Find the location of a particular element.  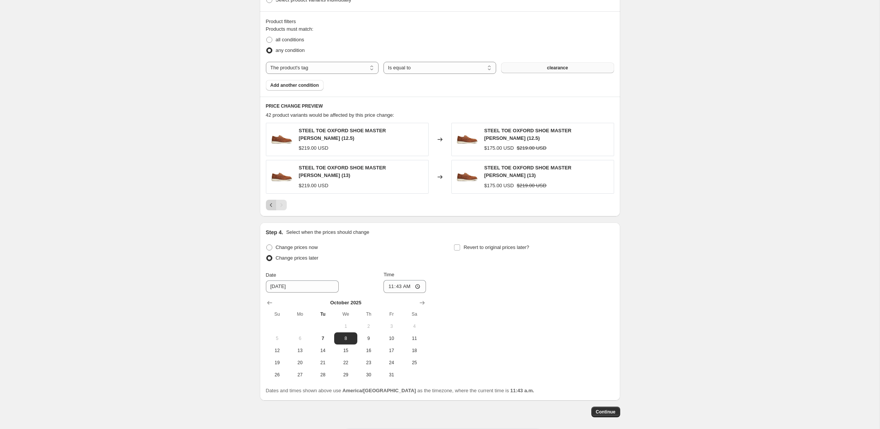

button: Sunday October 26 2025 is located at coordinates (277, 375).